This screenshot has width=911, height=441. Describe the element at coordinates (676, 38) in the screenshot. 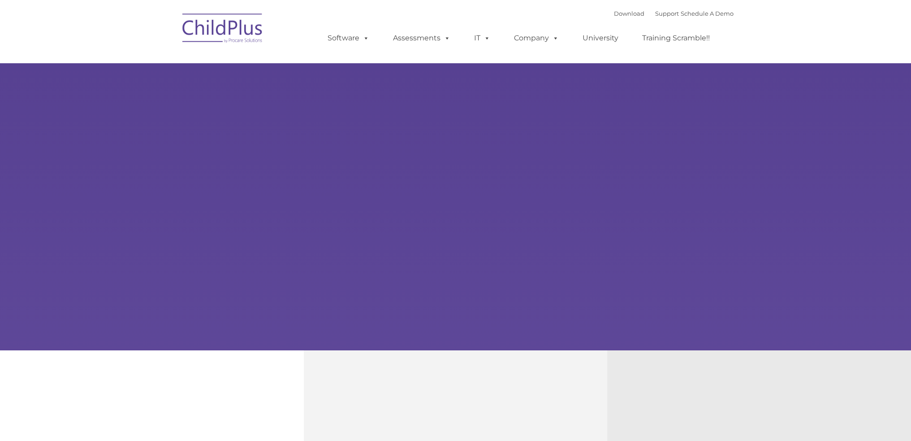

I see `a: Training Scramble!!` at that location.